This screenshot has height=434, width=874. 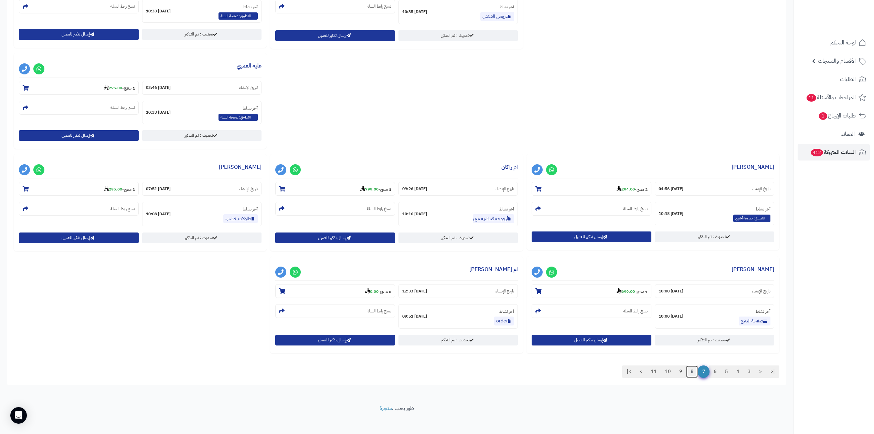 What do you see at coordinates (642, 189) in the screenshot?
I see `strong: 2 منتج` at bounding box center [642, 189].